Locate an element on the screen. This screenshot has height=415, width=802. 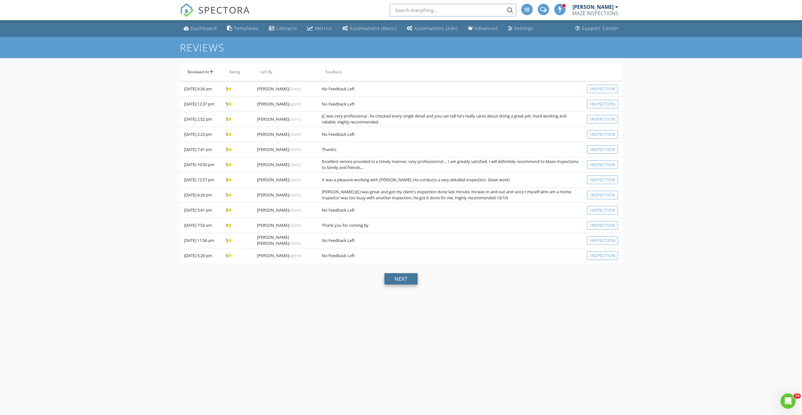
th: Rating: Not sorted. Activate to sort ascending. is located at coordinates (237, 72).